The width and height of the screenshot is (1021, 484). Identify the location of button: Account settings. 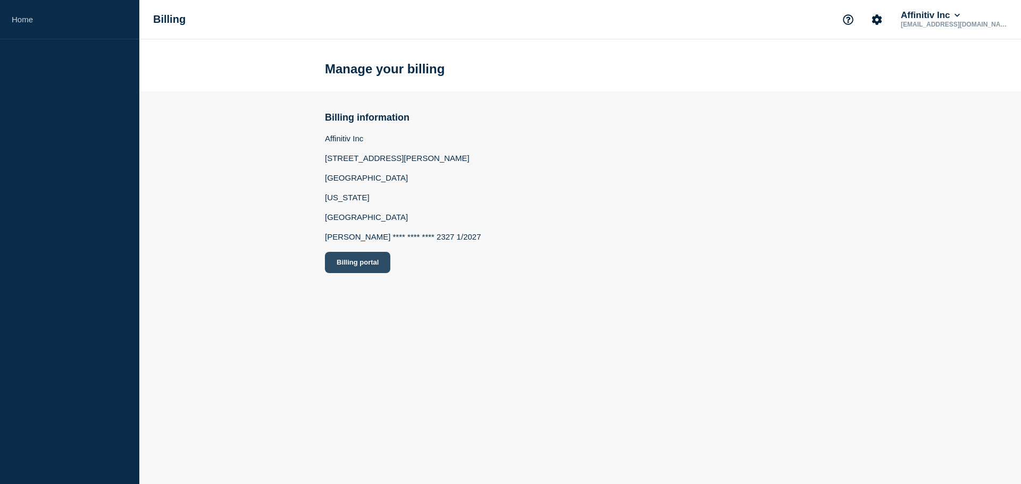
(877, 20).